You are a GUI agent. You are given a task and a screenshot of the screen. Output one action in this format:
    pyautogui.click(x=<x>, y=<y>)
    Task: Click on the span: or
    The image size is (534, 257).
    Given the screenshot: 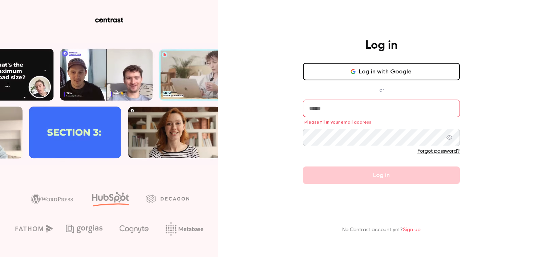 What is the action you would take?
    pyautogui.click(x=381, y=90)
    